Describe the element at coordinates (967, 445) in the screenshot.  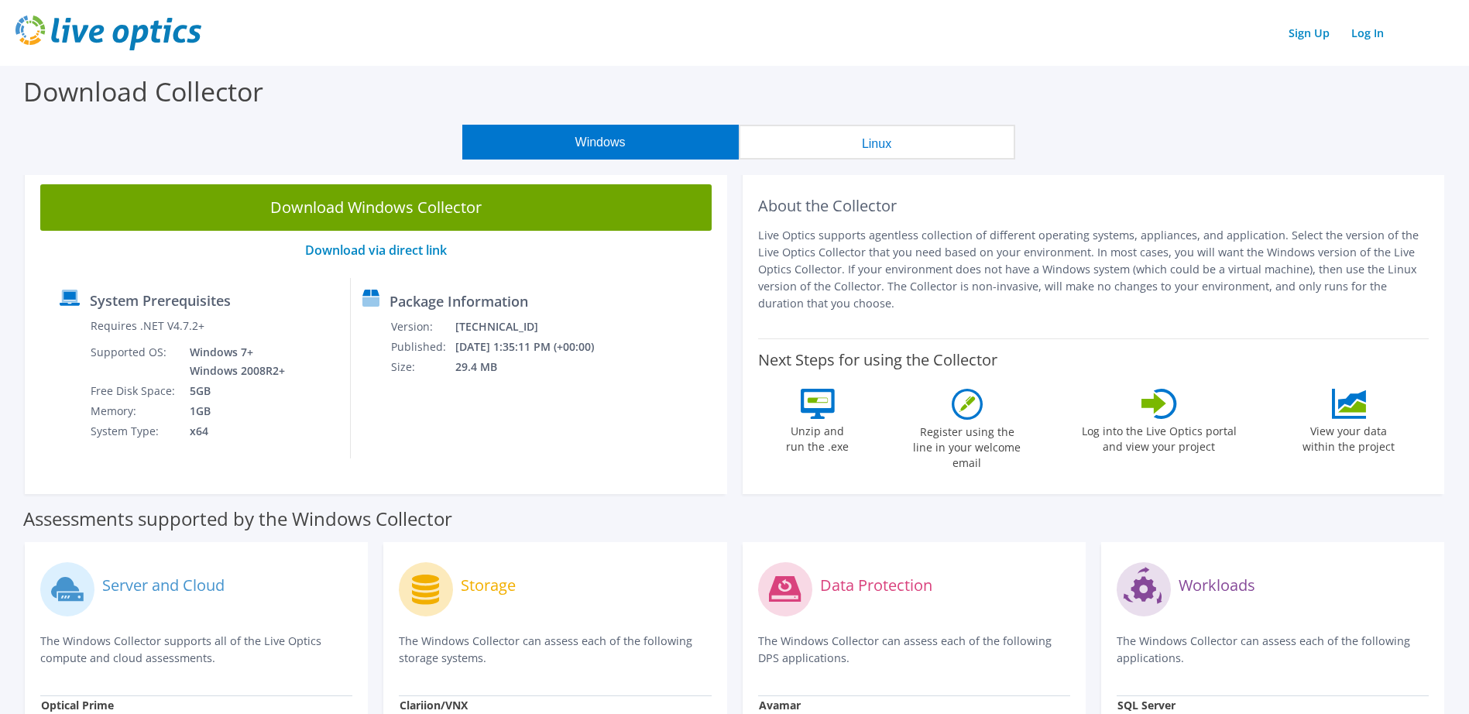
I see `label: Register using the line in your welcome email` at that location.